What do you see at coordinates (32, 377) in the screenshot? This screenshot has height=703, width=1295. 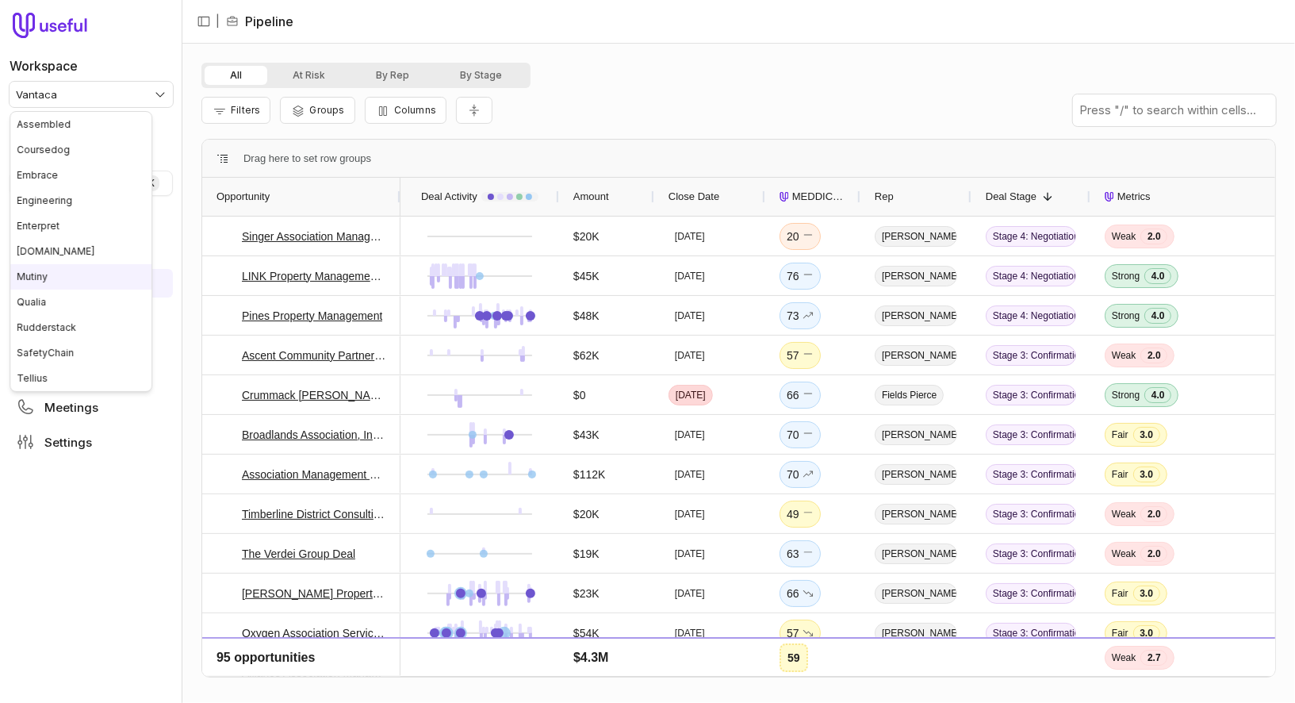 I see `span: Tellius` at bounding box center [32, 377].